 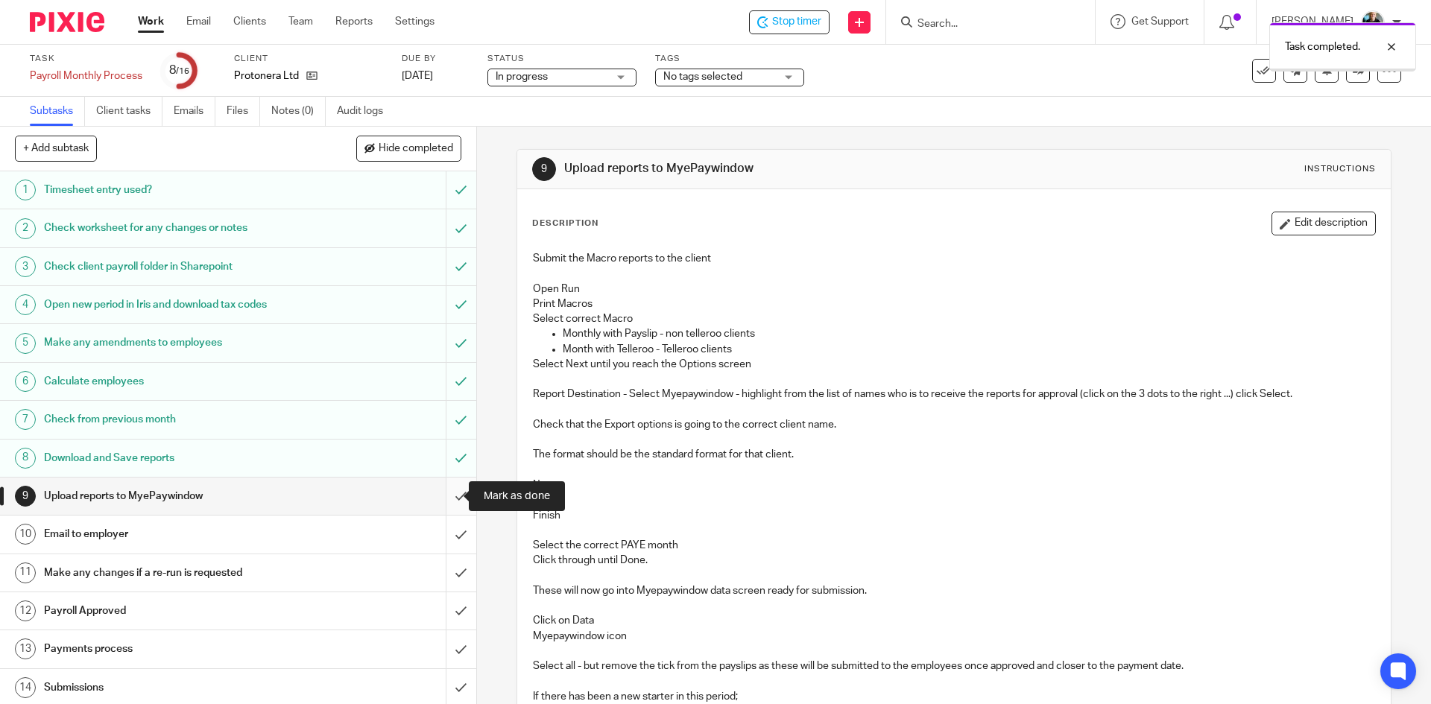 I want to click on h1: Submissions, so click(x=173, y=688).